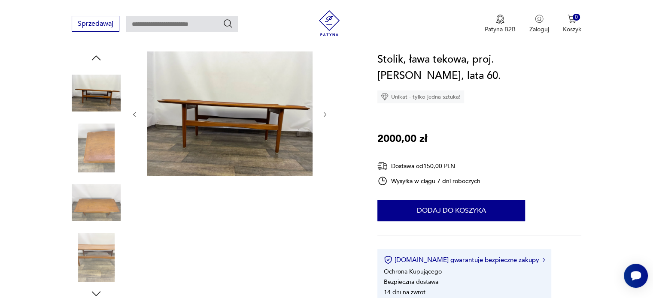  I want to click on div: Dostawa od 150,00 PLN, so click(429, 166).